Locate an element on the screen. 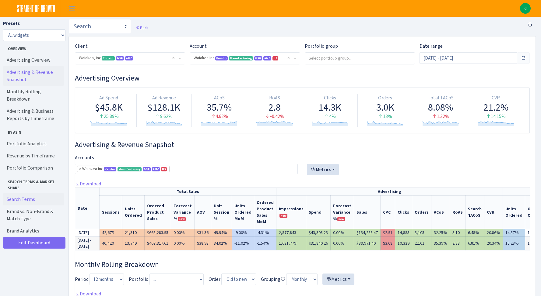  label: Portfolio group is located at coordinates (321, 46).